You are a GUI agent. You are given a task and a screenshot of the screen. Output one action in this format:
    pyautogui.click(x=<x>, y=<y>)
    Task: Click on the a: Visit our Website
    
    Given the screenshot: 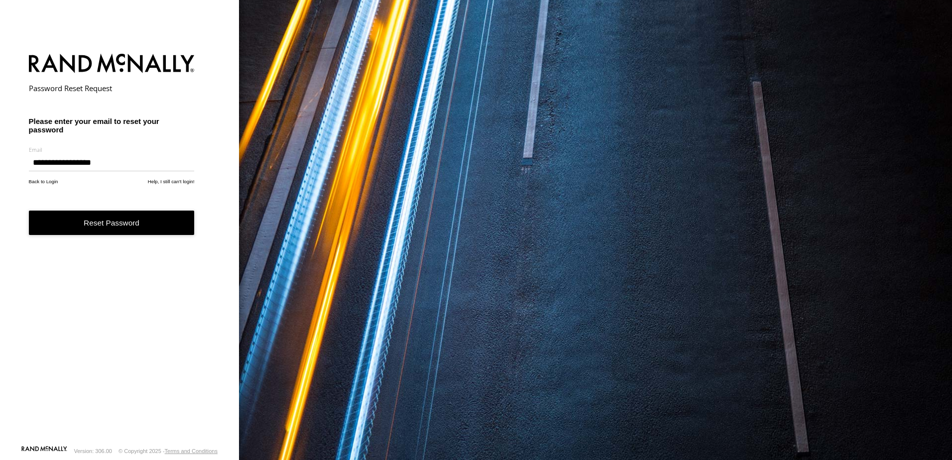 What is the action you would take?
    pyautogui.click(x=44, y=451)
    